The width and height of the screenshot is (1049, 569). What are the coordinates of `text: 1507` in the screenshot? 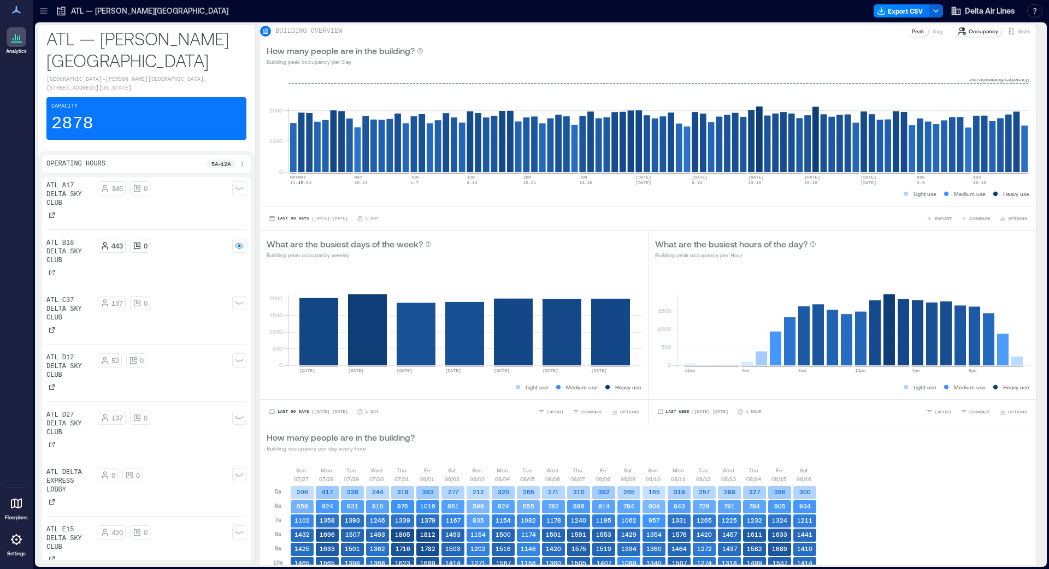 It's located at (353, 534).